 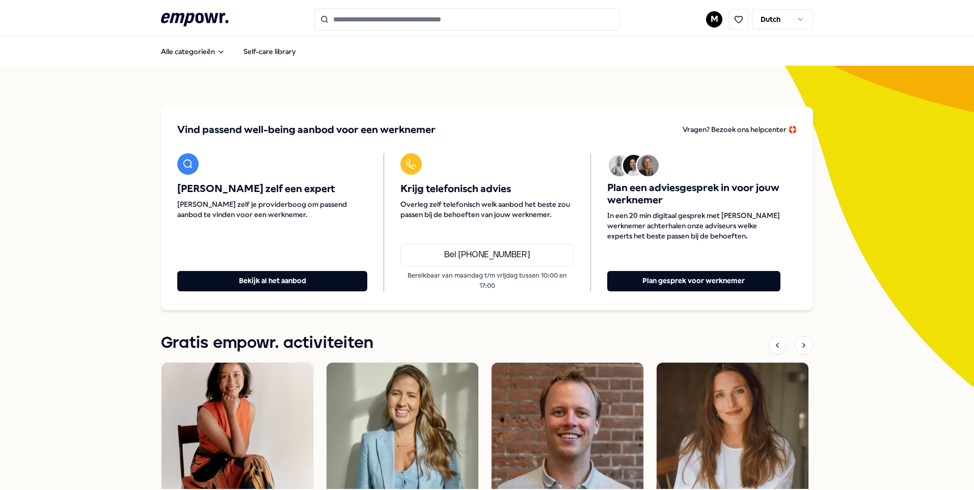 What do you see at coordinates (193, 51) in the screenshot?
I see `button: Alle categorieën` at bounding box center [193, 51].